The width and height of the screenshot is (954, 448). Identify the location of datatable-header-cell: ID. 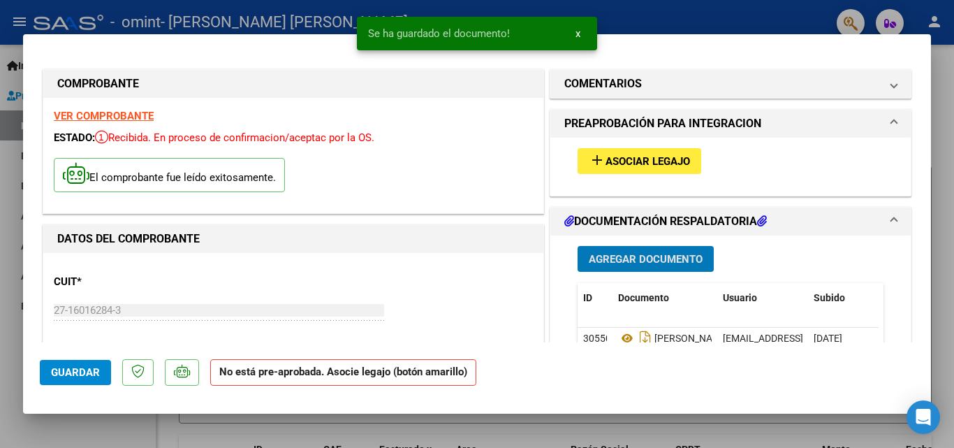
(595, 298).